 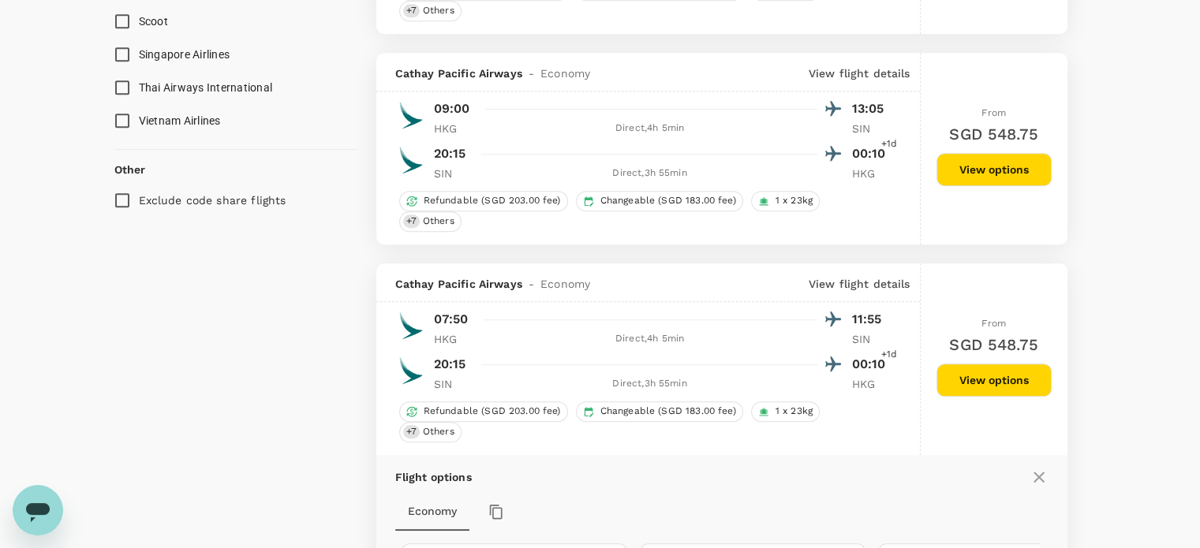 I want to click on p: Flight options, so click(x=433, y=477).